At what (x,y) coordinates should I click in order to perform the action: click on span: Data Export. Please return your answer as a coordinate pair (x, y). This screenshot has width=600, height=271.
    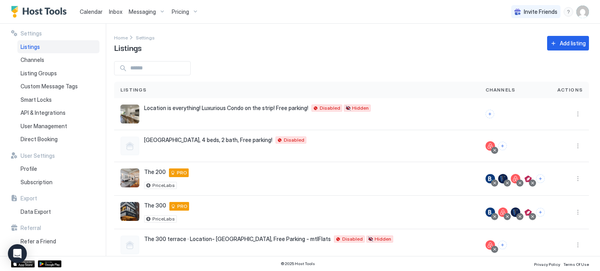
    Looking at the image, I should click on (36, 212).